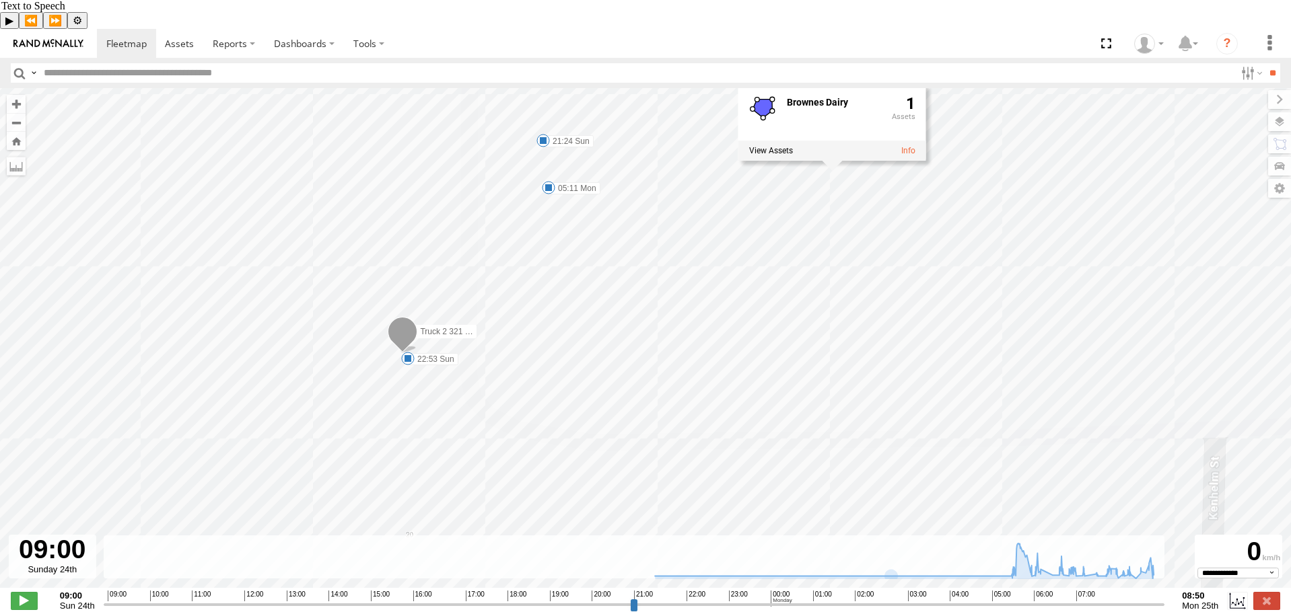 This screenshot has width=1291, height=612. What do you see at coordinates (462, 332) in the screenshot?
I see `span: Truck 2 321 - 1ETQ542` at bounding box center [462, 332].